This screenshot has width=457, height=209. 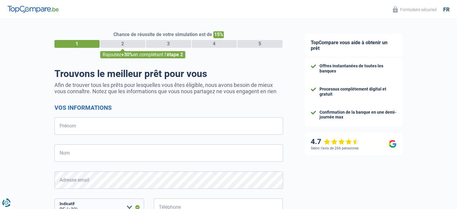 What do you see at coordinates (218, 35) in the screenshot?
I see `span: 15%` at bounding box center [218, 35].